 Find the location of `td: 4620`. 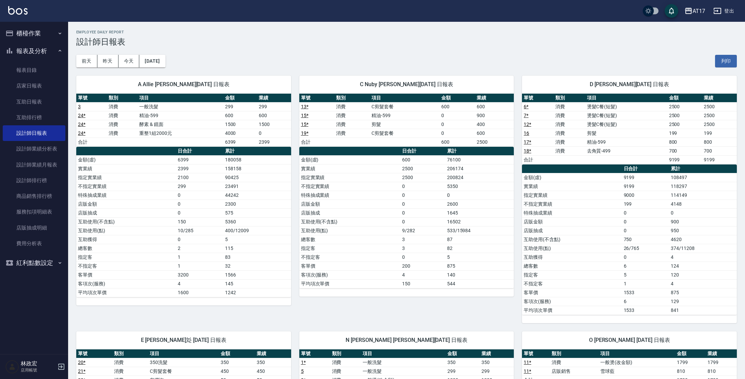

td: 4620 is located at coordinates (703, 240).